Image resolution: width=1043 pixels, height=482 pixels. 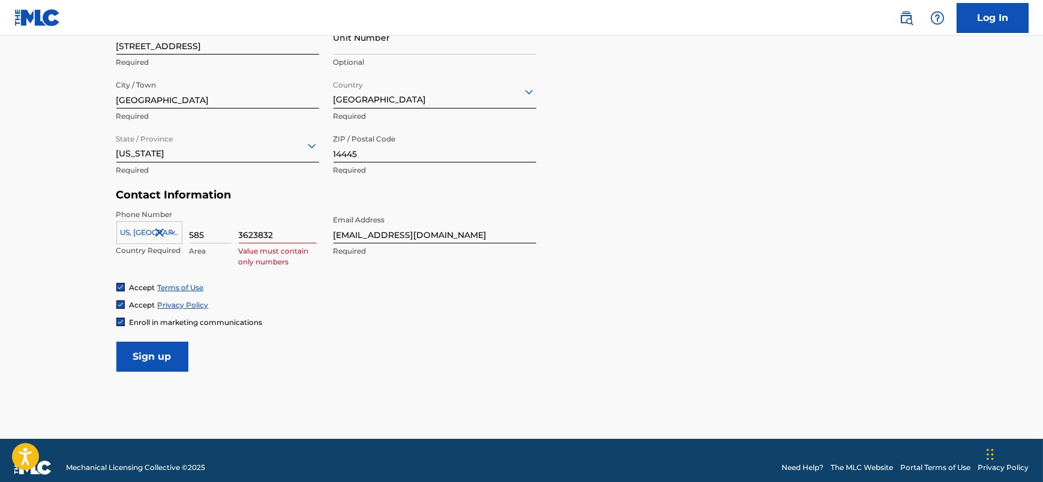 What do you see at coordinates (906, 18) in the screenshot?
I see `a: Public Search` at bounding box center [906, 18].